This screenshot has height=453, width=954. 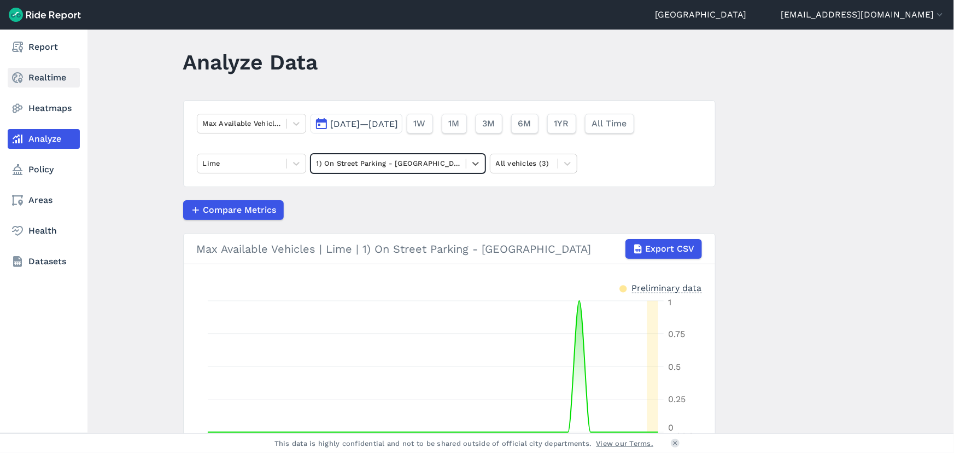 I want to click on tspan: 0.75, so click(x=676, y=333).